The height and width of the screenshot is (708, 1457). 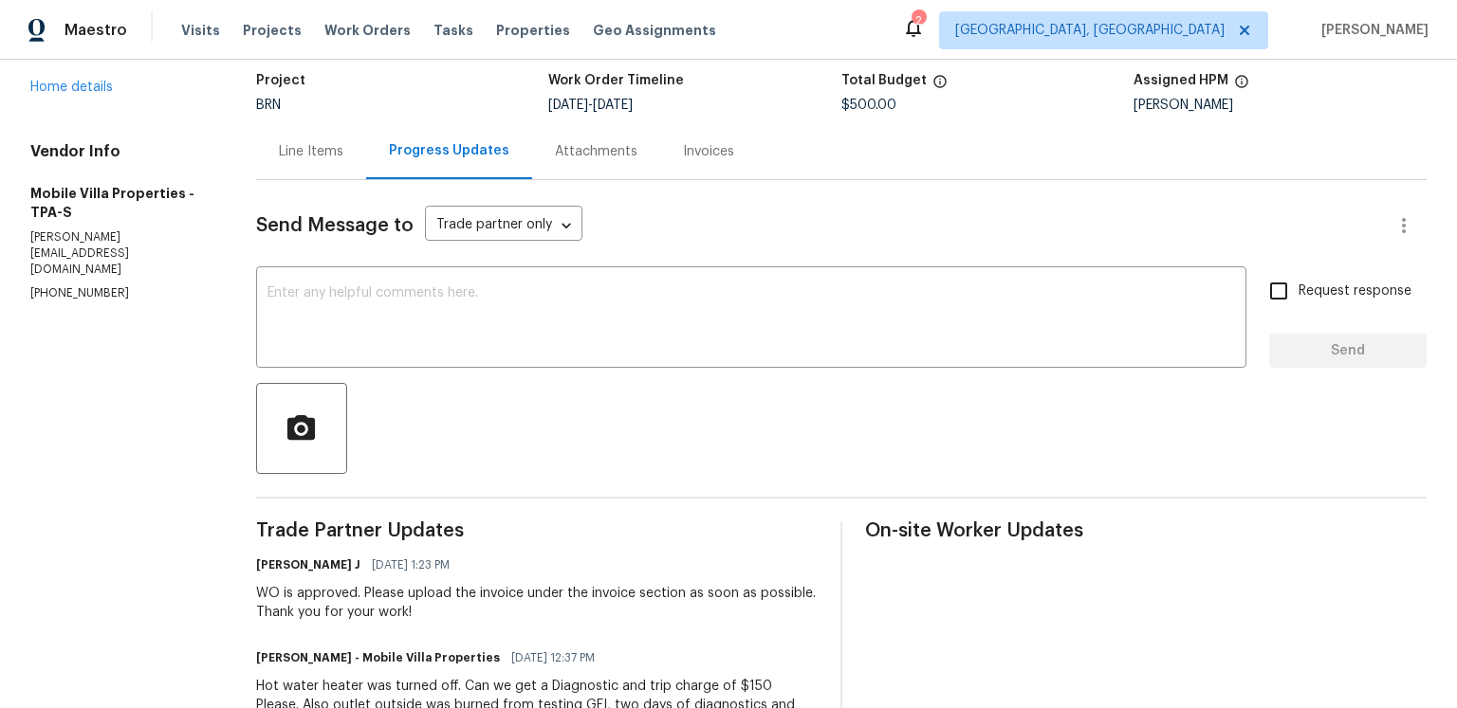 What do you see at coordinates (596, 152) in the screenshot?
I see `div: Attachments` at bounding box center [596, 152].